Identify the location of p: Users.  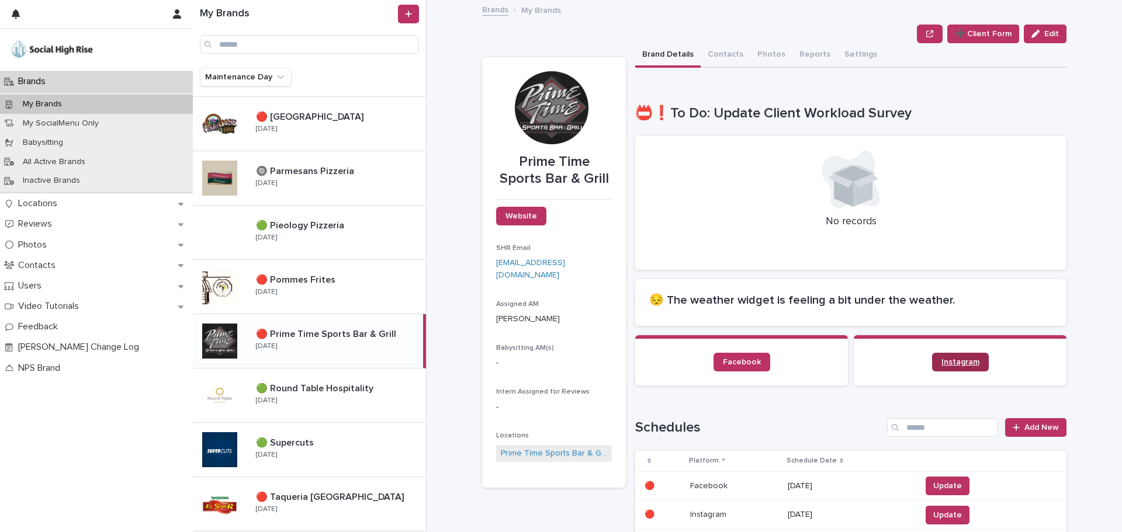
(32, 286).